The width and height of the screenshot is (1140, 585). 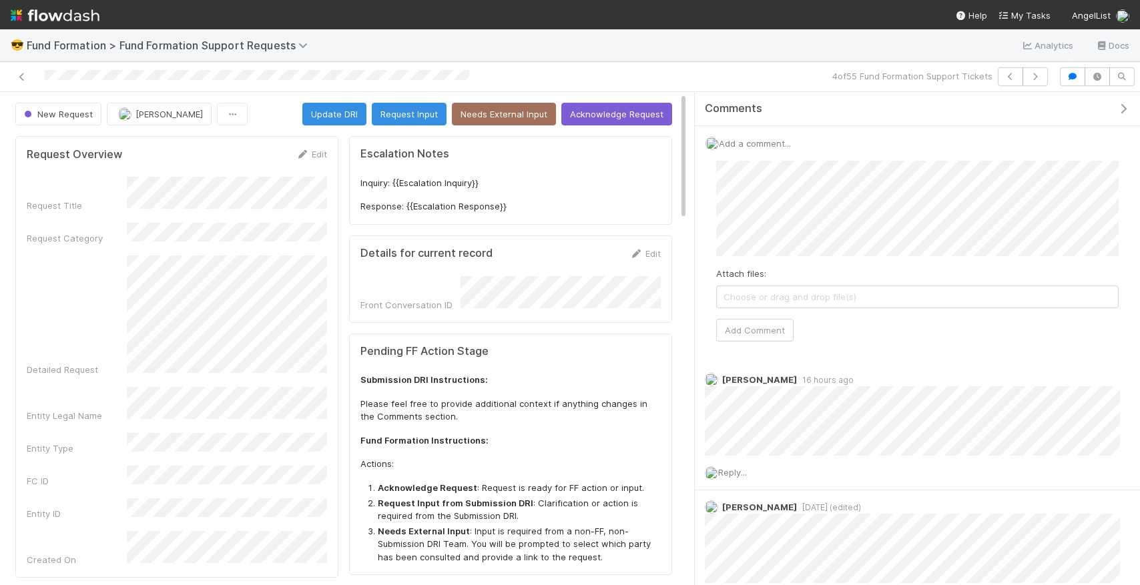 What do you see at coordinates (825, 380) in the screenshot?
I see `span: 16 hours ago` at bounding box center [825, 380].